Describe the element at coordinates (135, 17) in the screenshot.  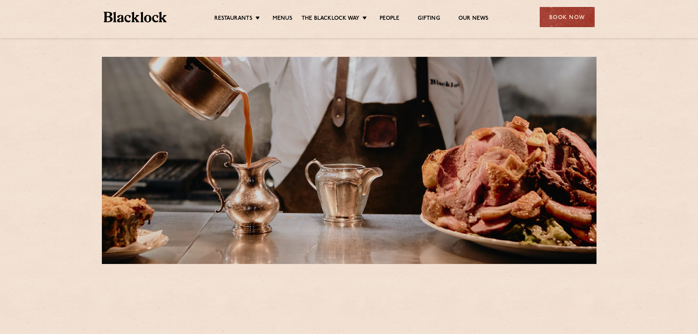
I see `img: BL_Textured_Logo-footer-cropped.svg` at that location.